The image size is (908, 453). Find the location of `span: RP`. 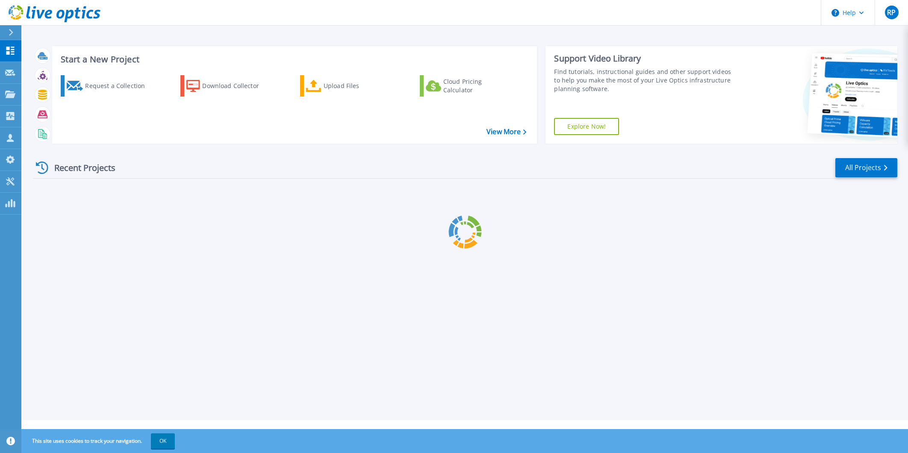

span: RP is located at coordinates (892, 12).